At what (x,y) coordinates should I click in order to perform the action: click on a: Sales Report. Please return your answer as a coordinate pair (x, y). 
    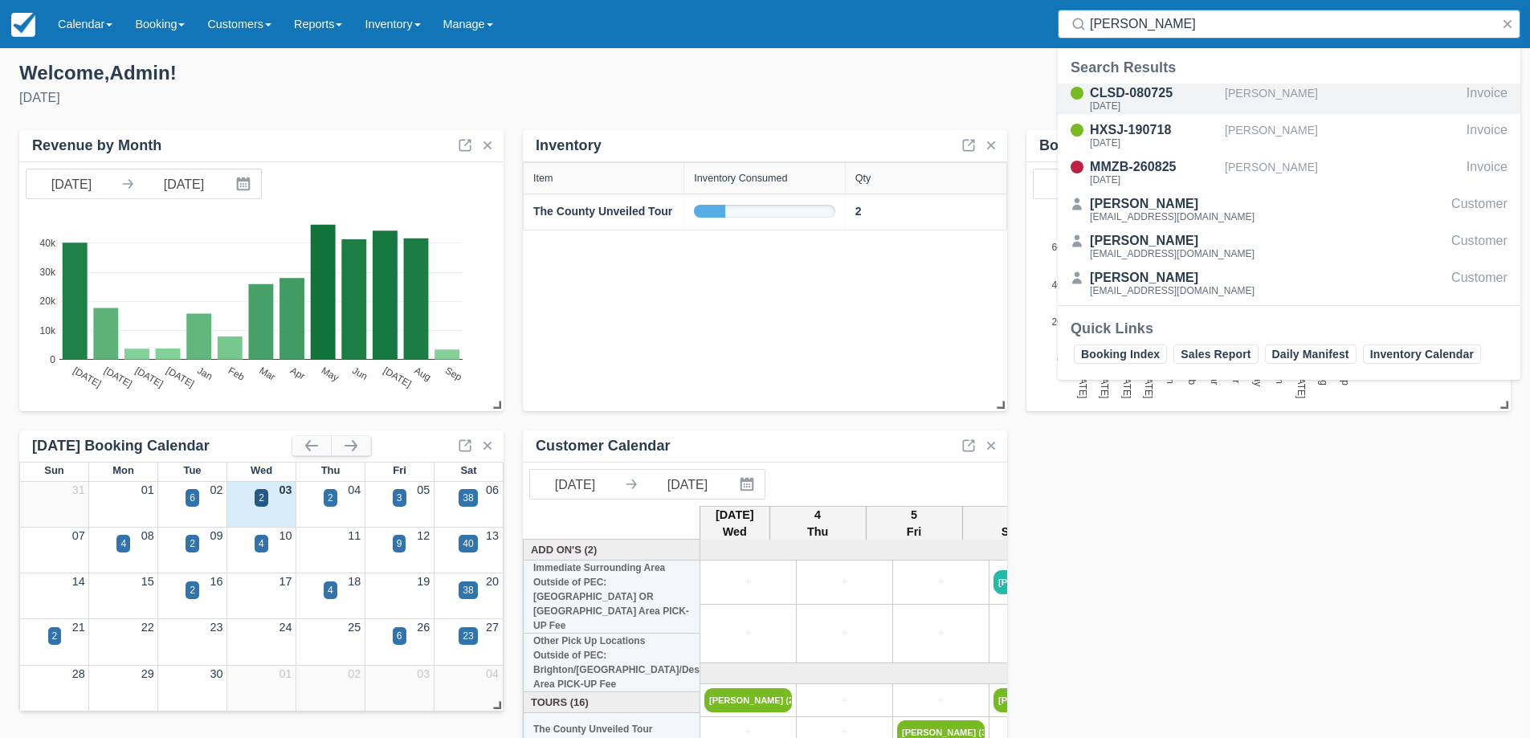
    Looking at the image, I should click on (1215, 354).